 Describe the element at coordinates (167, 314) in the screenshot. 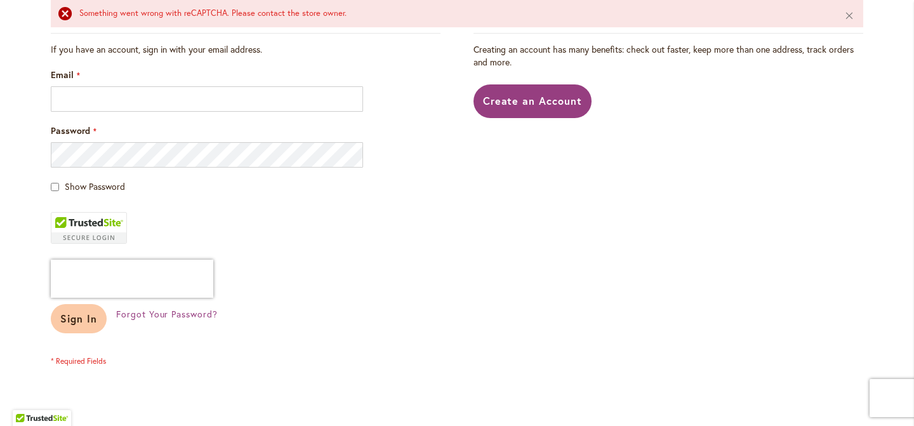

I see `a: Forgot Your Password?` at that location.